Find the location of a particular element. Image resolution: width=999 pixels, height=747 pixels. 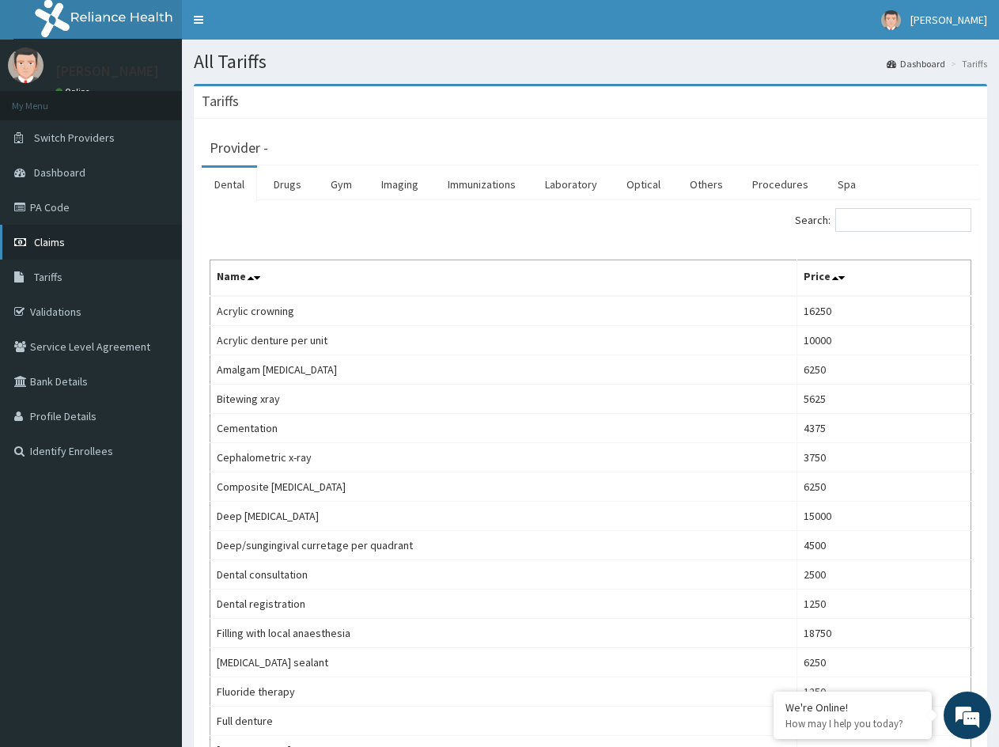

div: We're Online! is located at coordinates (853, 707).